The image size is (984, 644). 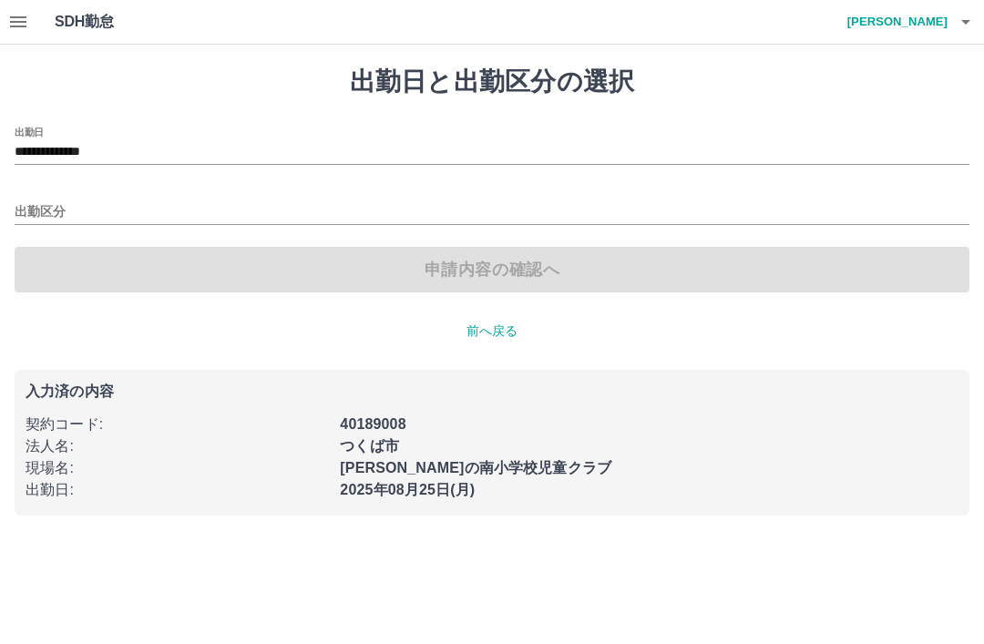 I want to click on p: 現場名 :, so click(x=177, y=468).